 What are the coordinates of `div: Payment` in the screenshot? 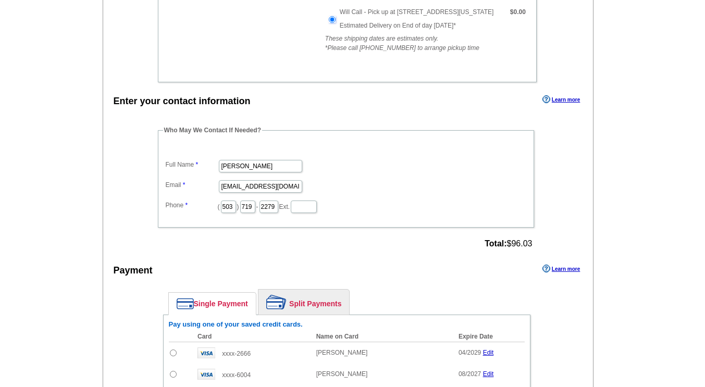 It's located at (133, 270).